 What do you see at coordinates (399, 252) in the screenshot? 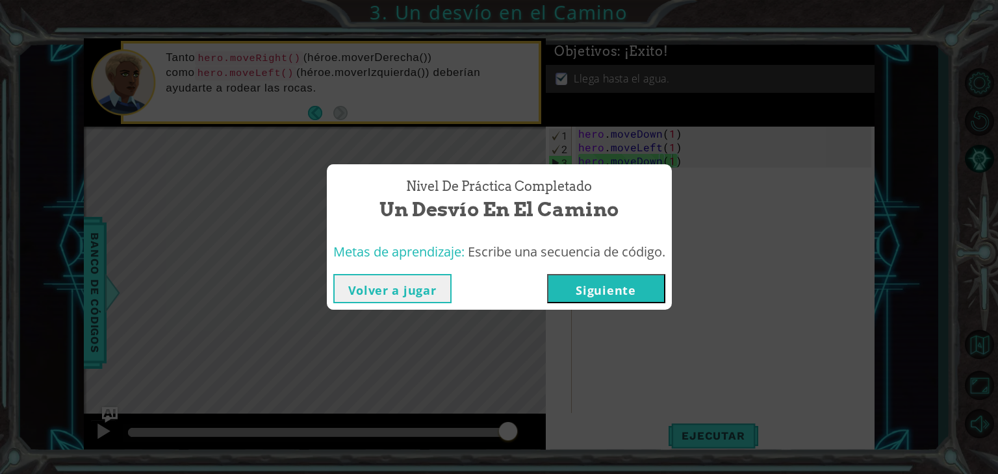
I see `span: Metas de aprendizaje:` at bounding box center [399, 252].